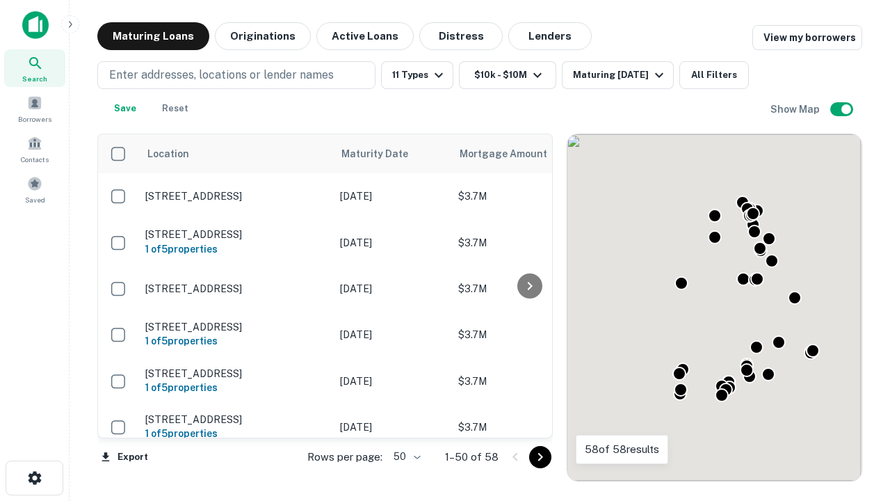 This screenshot has width=890, height=501. Describe the element at coordinates (236, 75) in the screenshot. I see `button: Enter addresses, locations or lender names` at that location.